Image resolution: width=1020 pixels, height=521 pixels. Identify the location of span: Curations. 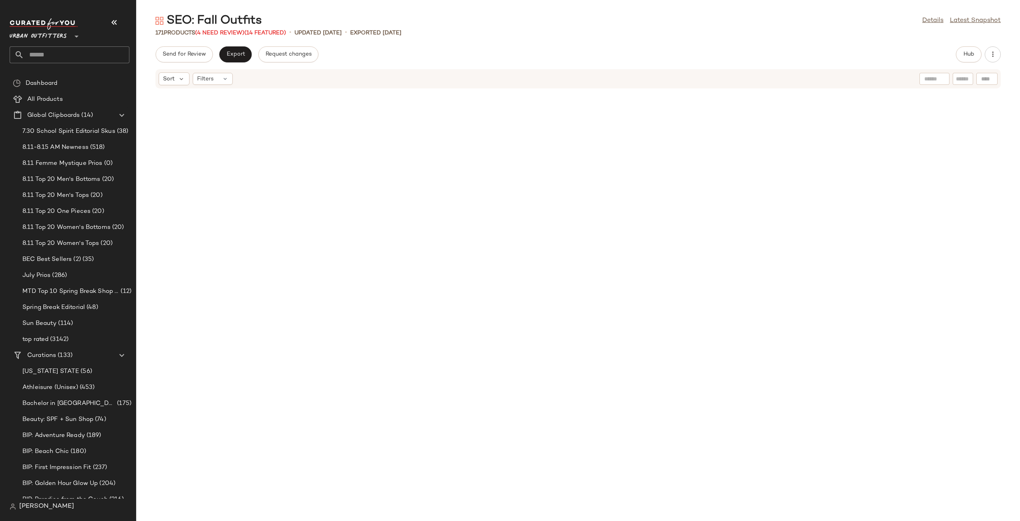
(42, 356).